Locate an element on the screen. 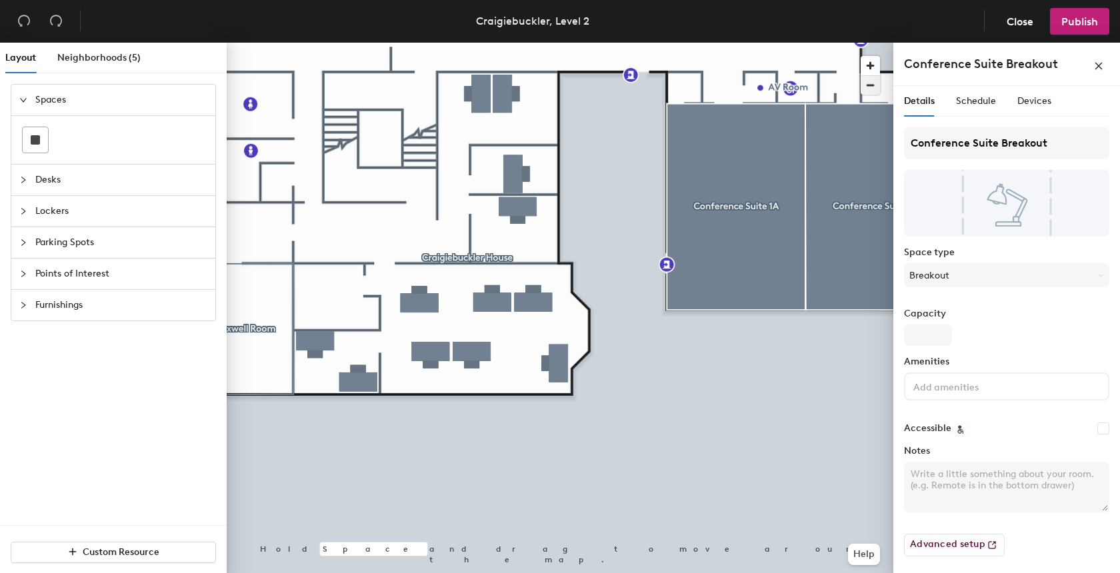  span: Publish is located at coordinates (1079, 21).